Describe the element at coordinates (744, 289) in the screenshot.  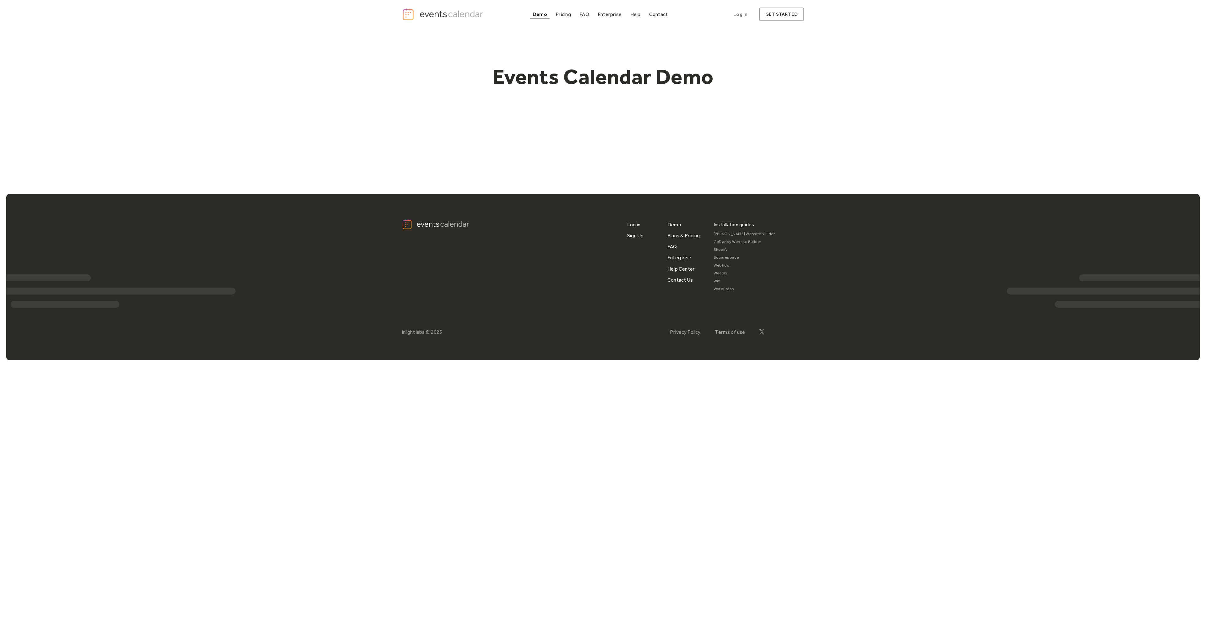
I see `a: WordPress` at that location.